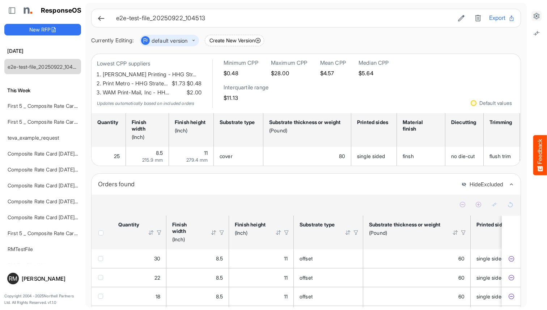  I want to click on button: New RFP, so click(43, 30).